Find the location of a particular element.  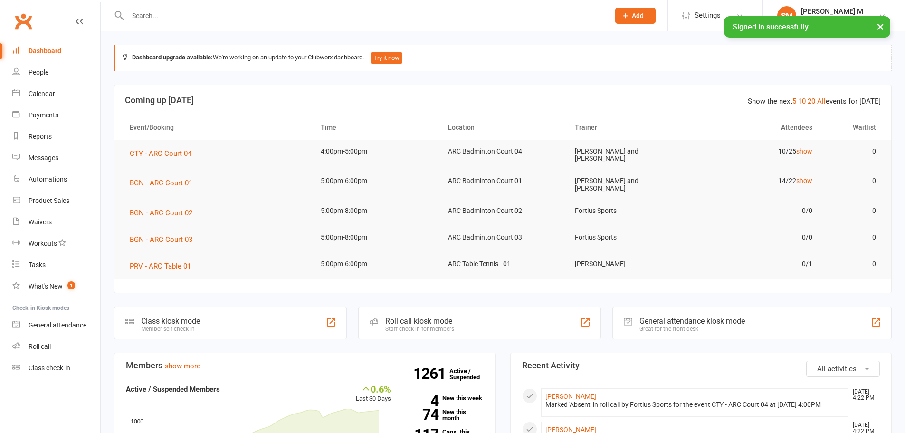

span: Add is located at coordinates (638, 16).